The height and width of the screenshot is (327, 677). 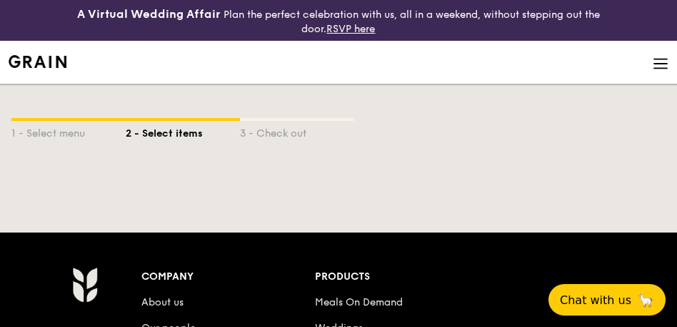 I want to click on a: Meals On Demand, so click(x=359, y=302).